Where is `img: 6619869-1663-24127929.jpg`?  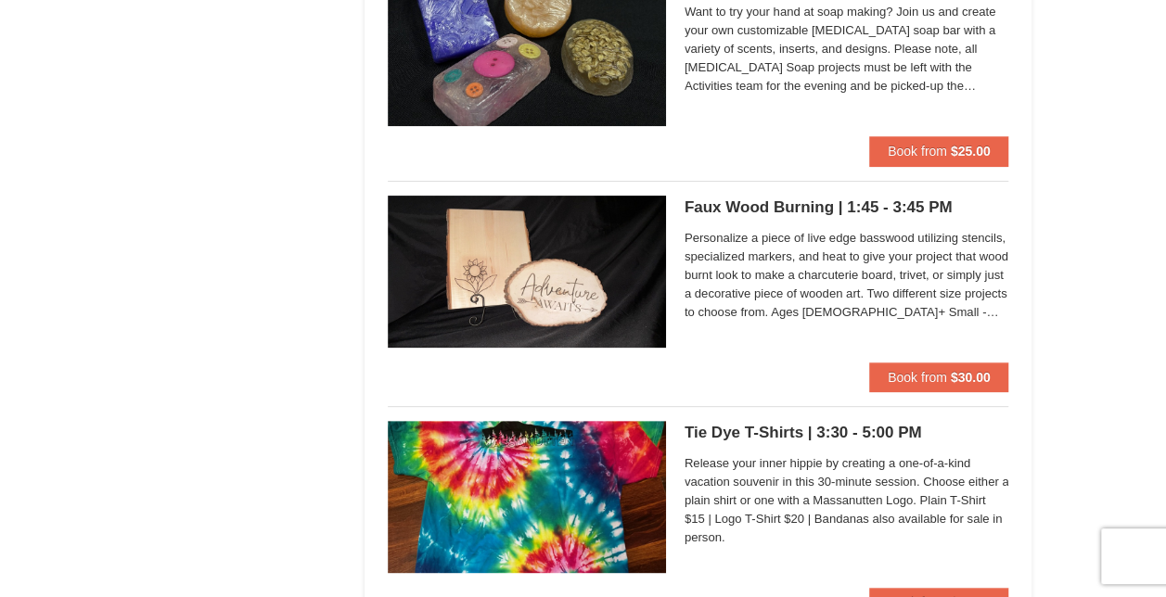
img: 6619869-1663-24127929.jpg is located at coordinates (527, 272).